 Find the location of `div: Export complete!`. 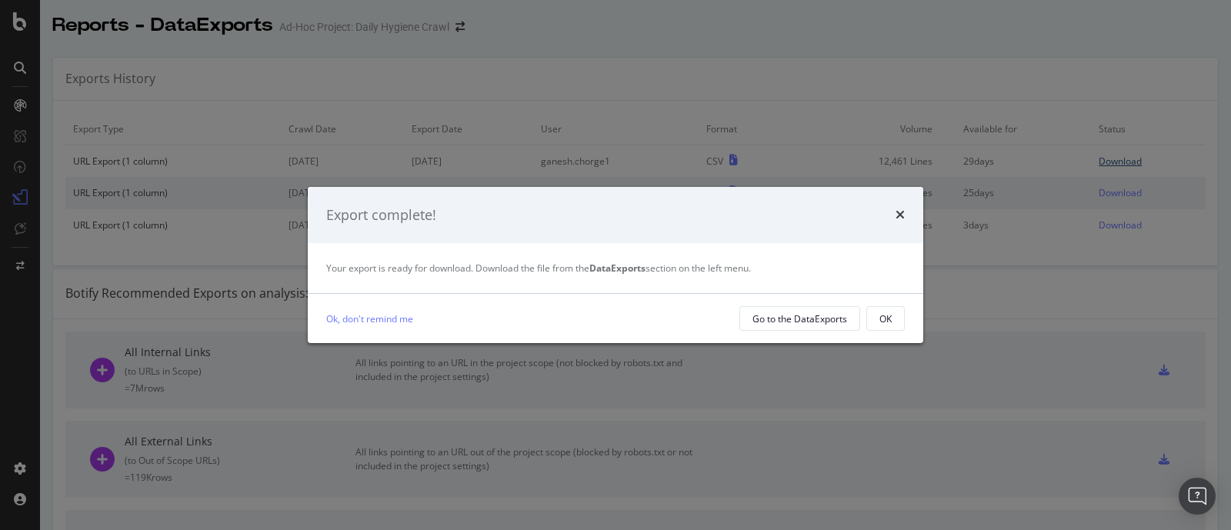

div: Export complete! is located at coordinates (381, 215).